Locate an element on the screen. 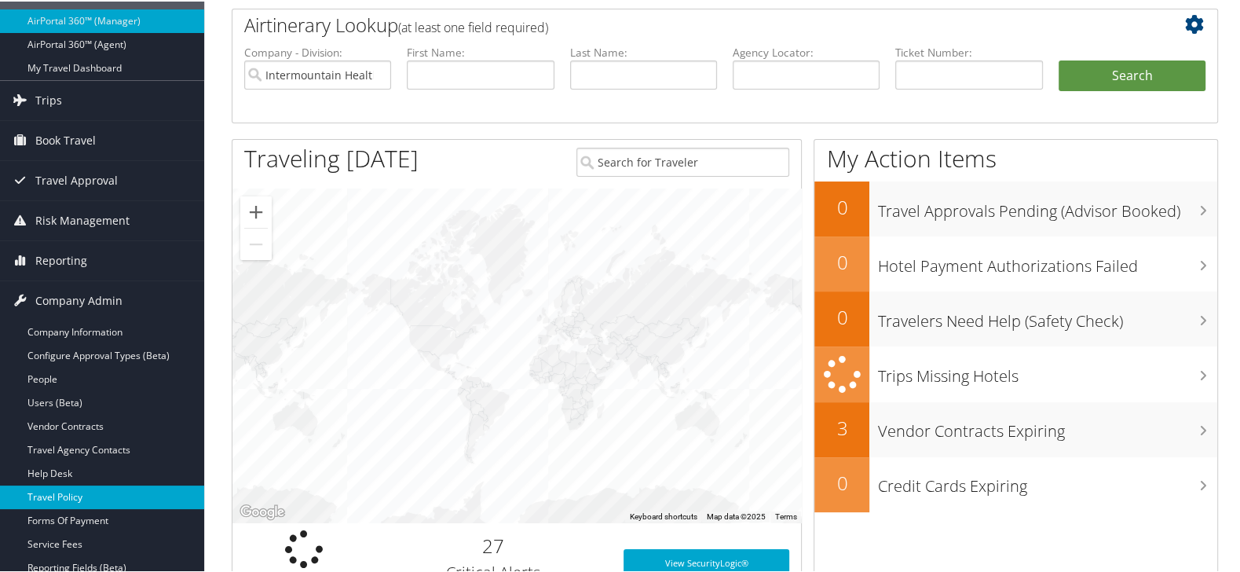 The image size is (1240, 572). h2: 27 is located at coordinates (493, 544).